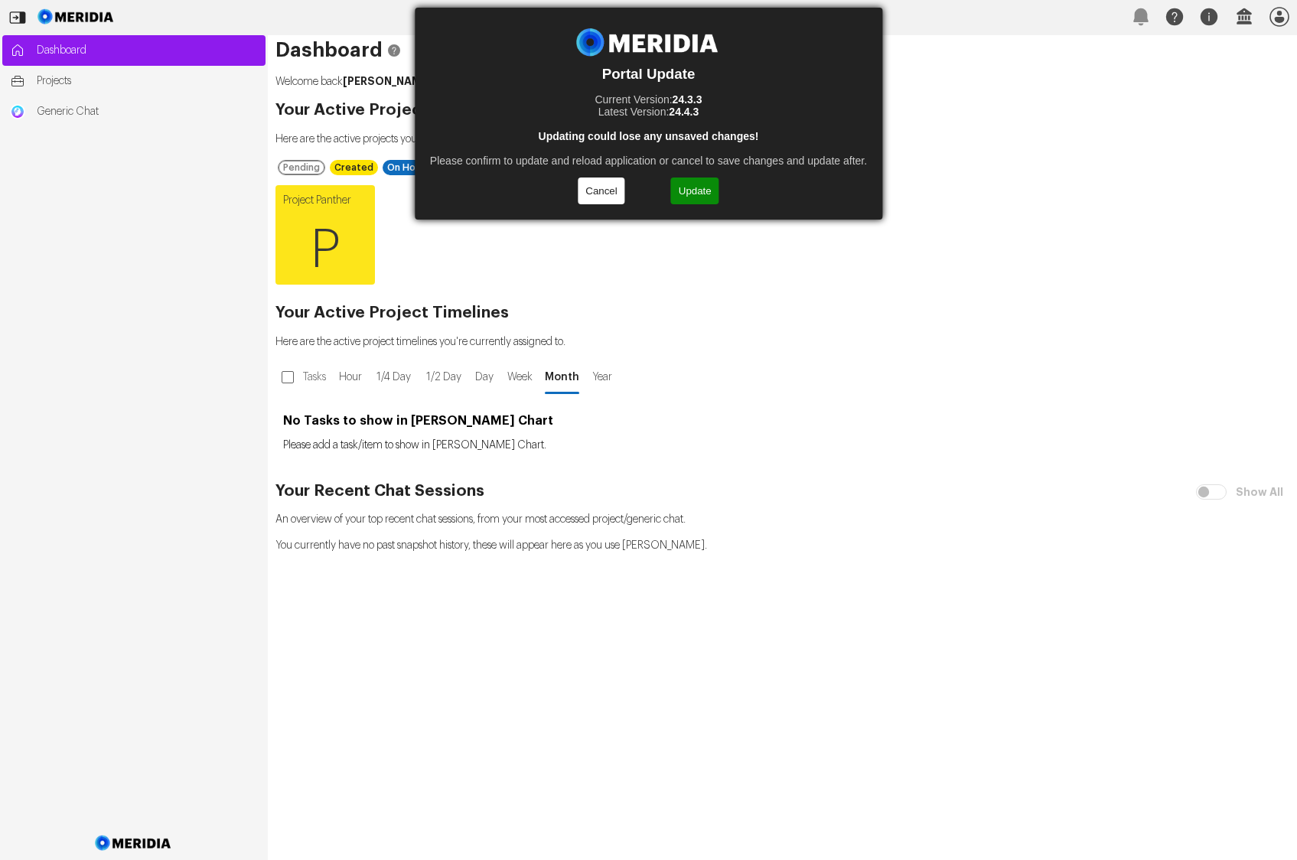 The height and width of the screenshot is (860, 1297). What do you see at coordinates (782, 313) in the screenshot?
I see `h2: Your Active Project Timelines` at bounding box center [782, 313].